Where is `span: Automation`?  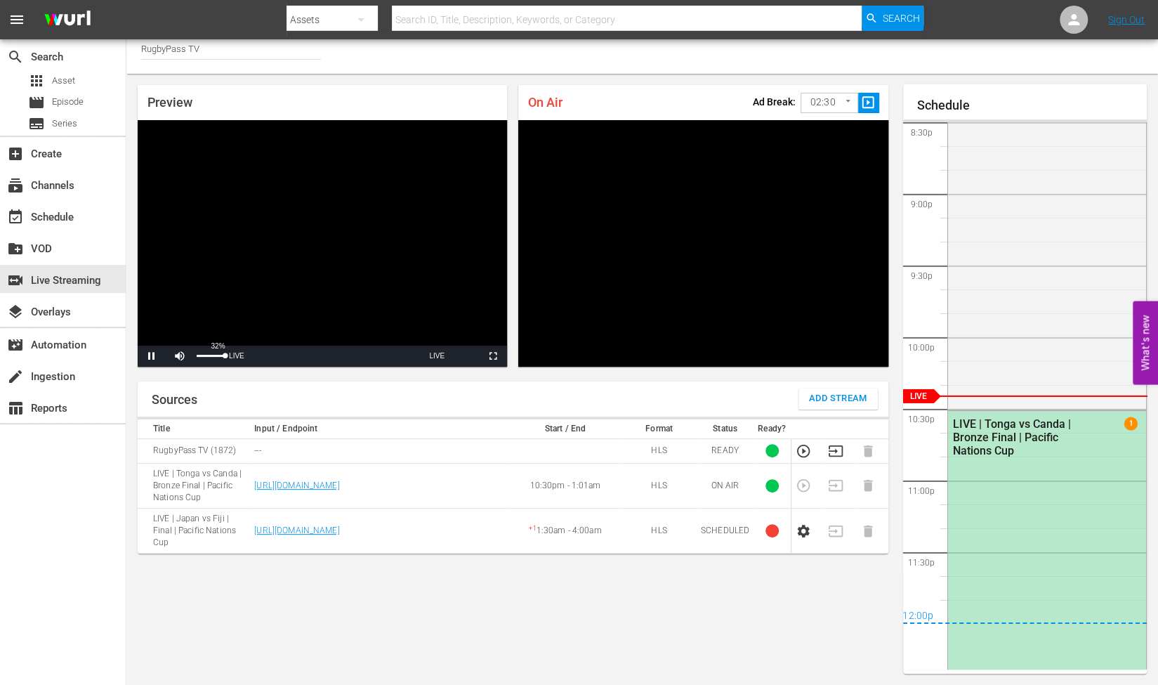 span: Automation is located at coordinates (15, 345).